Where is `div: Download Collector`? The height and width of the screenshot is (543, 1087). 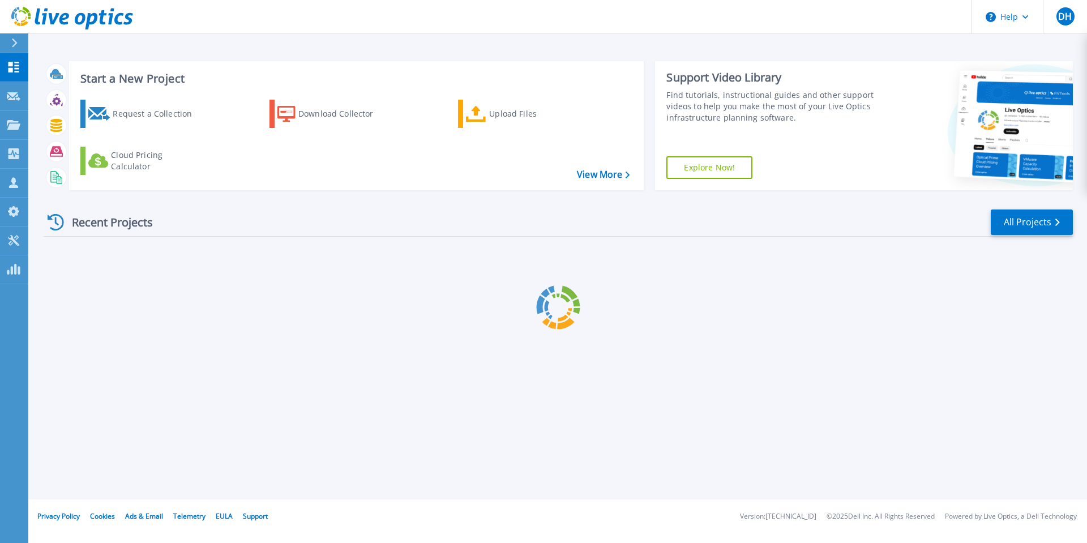
div: Download Collector is located at coordinates (344, 114).